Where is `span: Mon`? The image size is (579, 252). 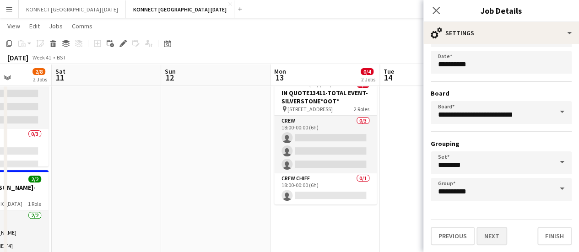 span: Mon is located at coordinates (280, 71).